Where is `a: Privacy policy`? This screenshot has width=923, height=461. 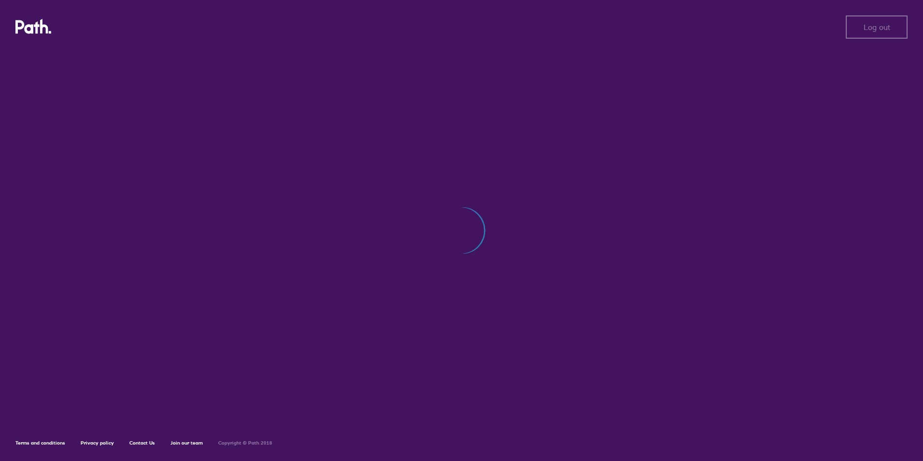
a: Privacy policy is located at coordinates (97, 442).